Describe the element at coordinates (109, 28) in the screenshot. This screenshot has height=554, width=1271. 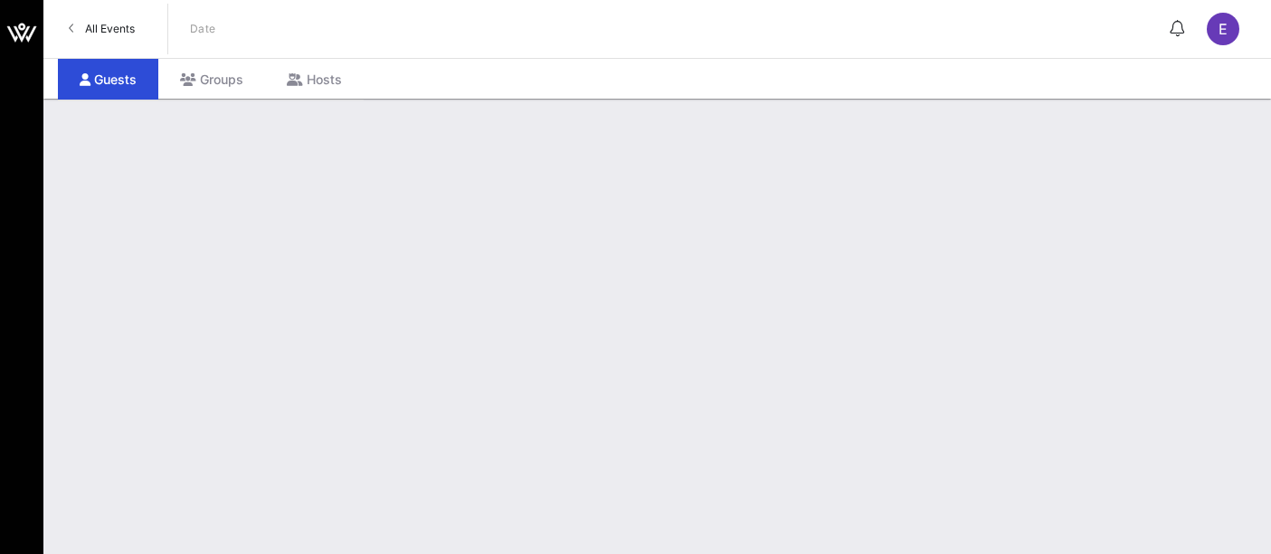
I see `span: All Events` at that location.